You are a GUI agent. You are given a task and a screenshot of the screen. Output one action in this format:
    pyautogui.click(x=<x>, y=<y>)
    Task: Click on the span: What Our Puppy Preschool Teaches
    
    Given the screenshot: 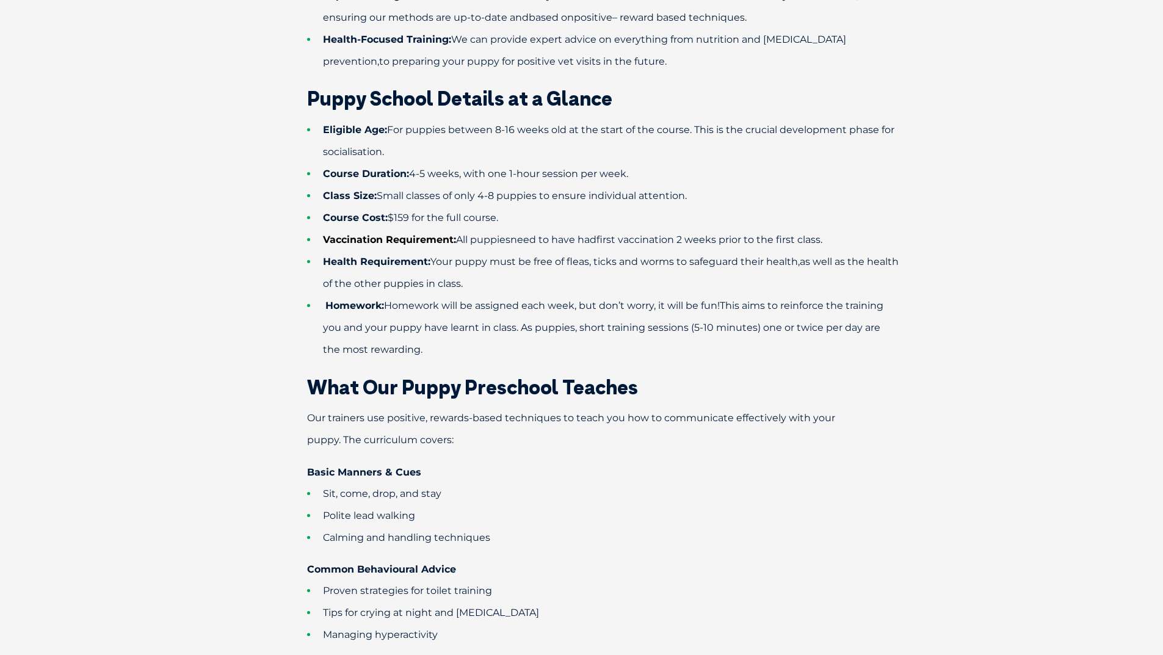 What is the action you would take?
    pyautogui.click(x=473, y=387)
    